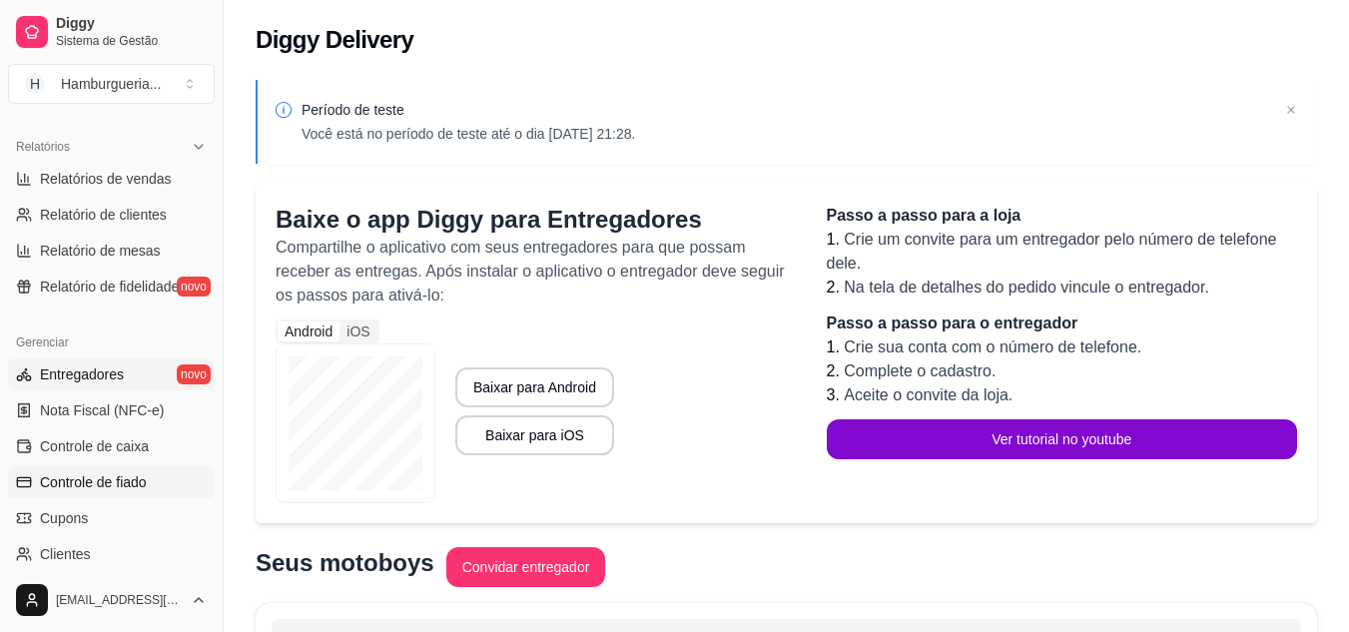 The image size is (1349, 632). What do you see at coordinates (111, 251) in the screenshot?
I see `a: Relatório de mesas` at bounding box center [111, 251].